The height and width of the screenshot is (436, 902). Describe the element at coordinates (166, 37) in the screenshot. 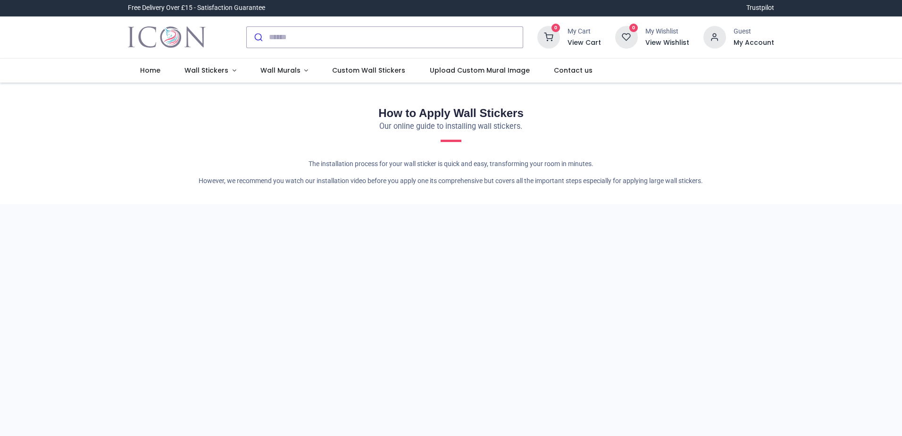

I see `img: Icon Wall Stickers` at that location.